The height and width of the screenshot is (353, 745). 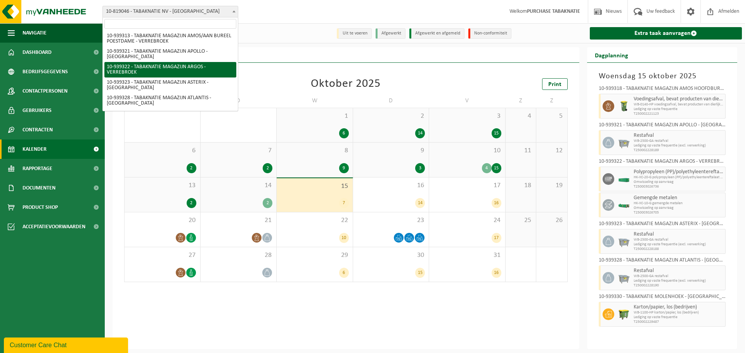 I want to click on div: 2, so click(x=267, y=168).